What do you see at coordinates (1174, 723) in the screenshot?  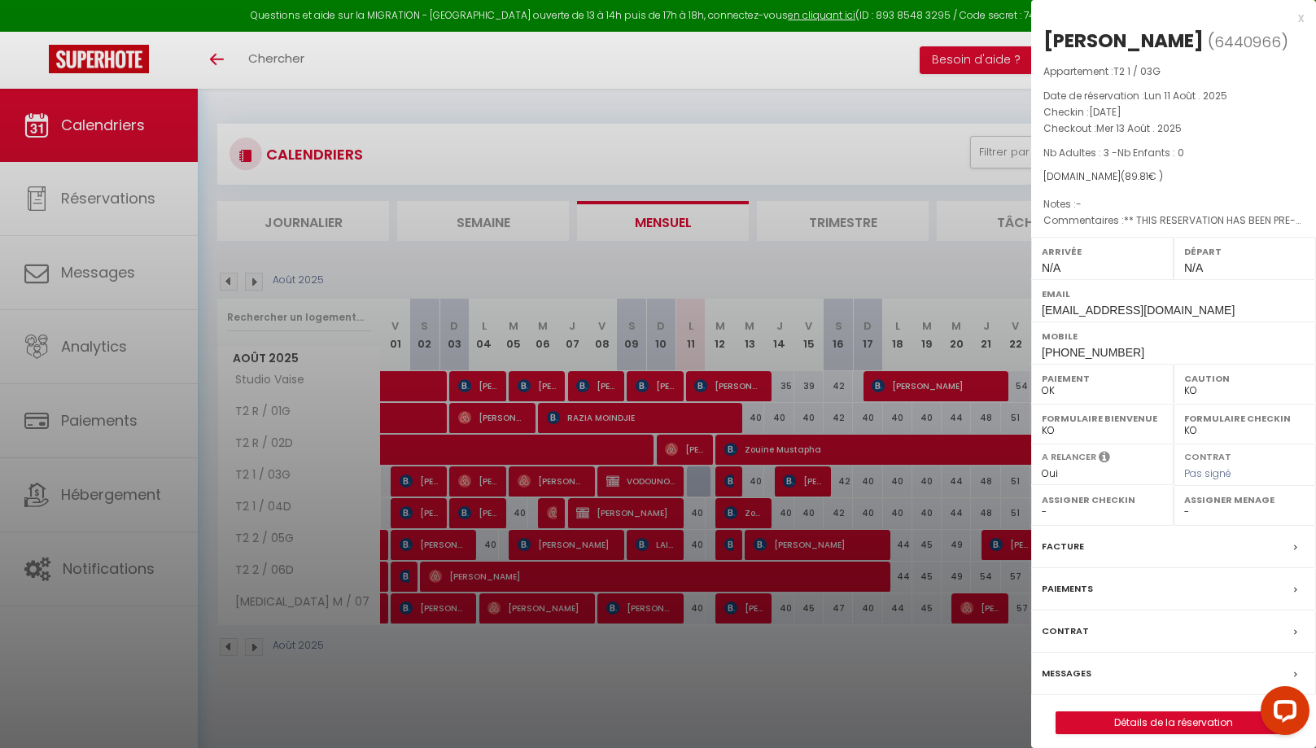 I see `a: Détails de la réservation` at bounding box center [1174, 723].